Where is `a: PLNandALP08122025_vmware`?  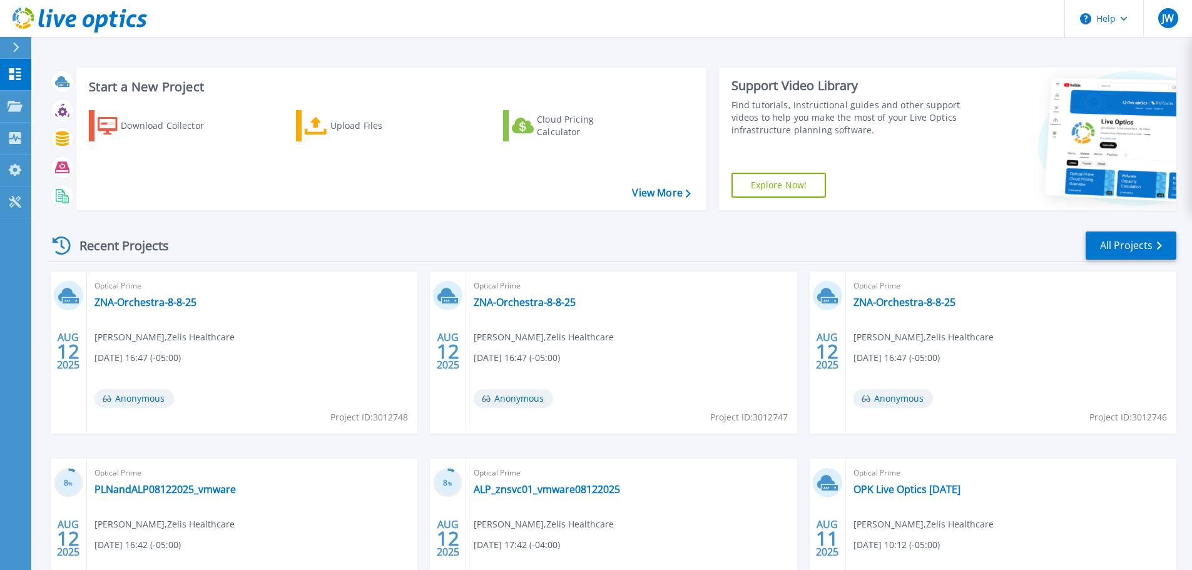 a: PLNandALP08122025_vmware is located at coordinates (165, 489).